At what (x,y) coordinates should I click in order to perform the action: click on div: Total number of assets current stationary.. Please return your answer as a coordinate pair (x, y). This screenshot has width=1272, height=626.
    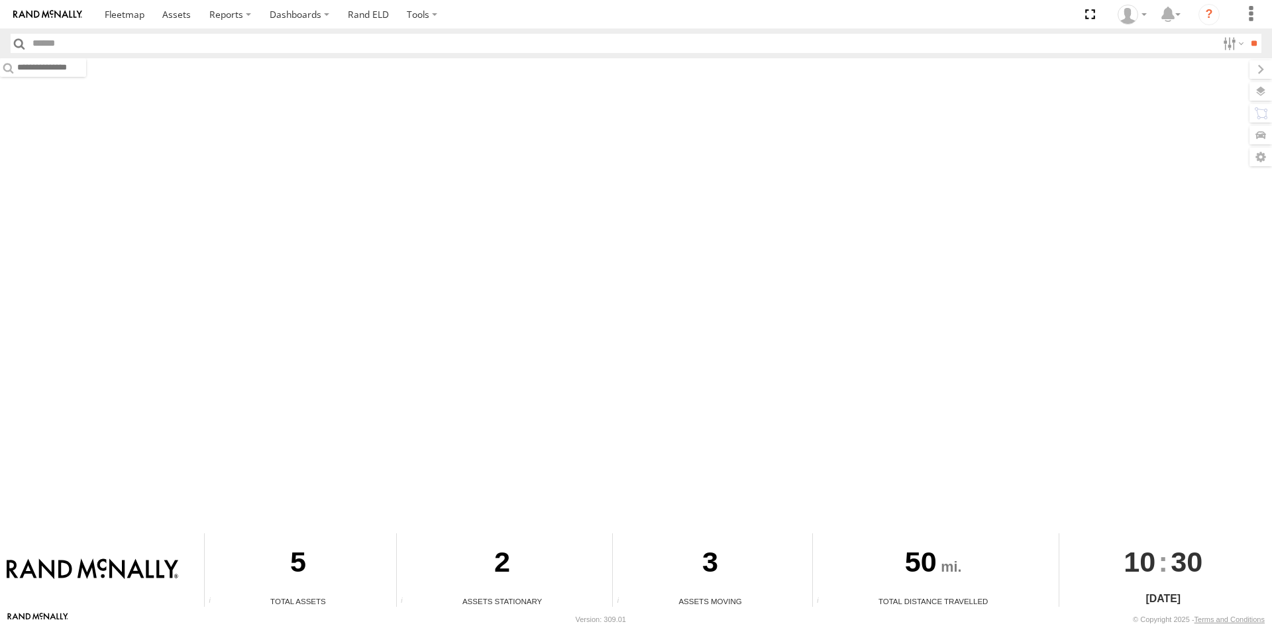
    Looking at the image, I should click on (407, 602).